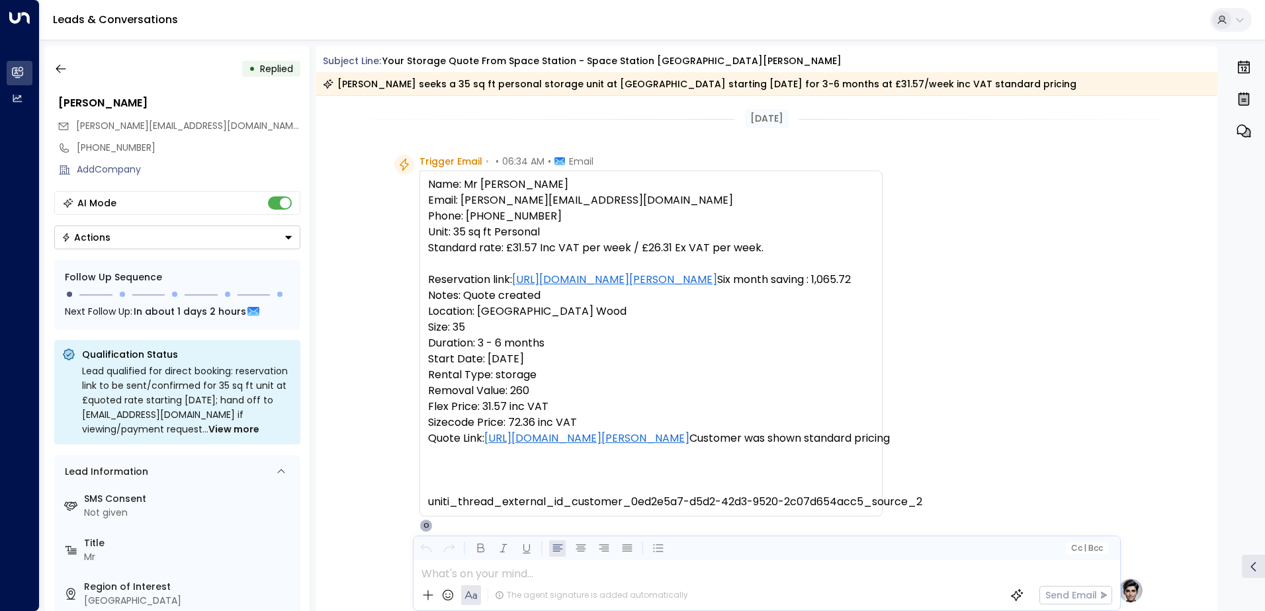 Image resolution: width=1265 pixels, height=611 pixels. I want to click on img: profile-logo.png, so click(1130, 591).